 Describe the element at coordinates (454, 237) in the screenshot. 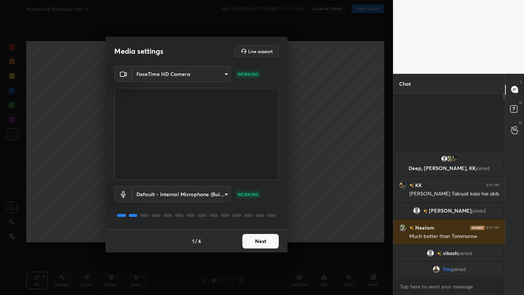

I see `div: Much better than Tommorow` at that location.